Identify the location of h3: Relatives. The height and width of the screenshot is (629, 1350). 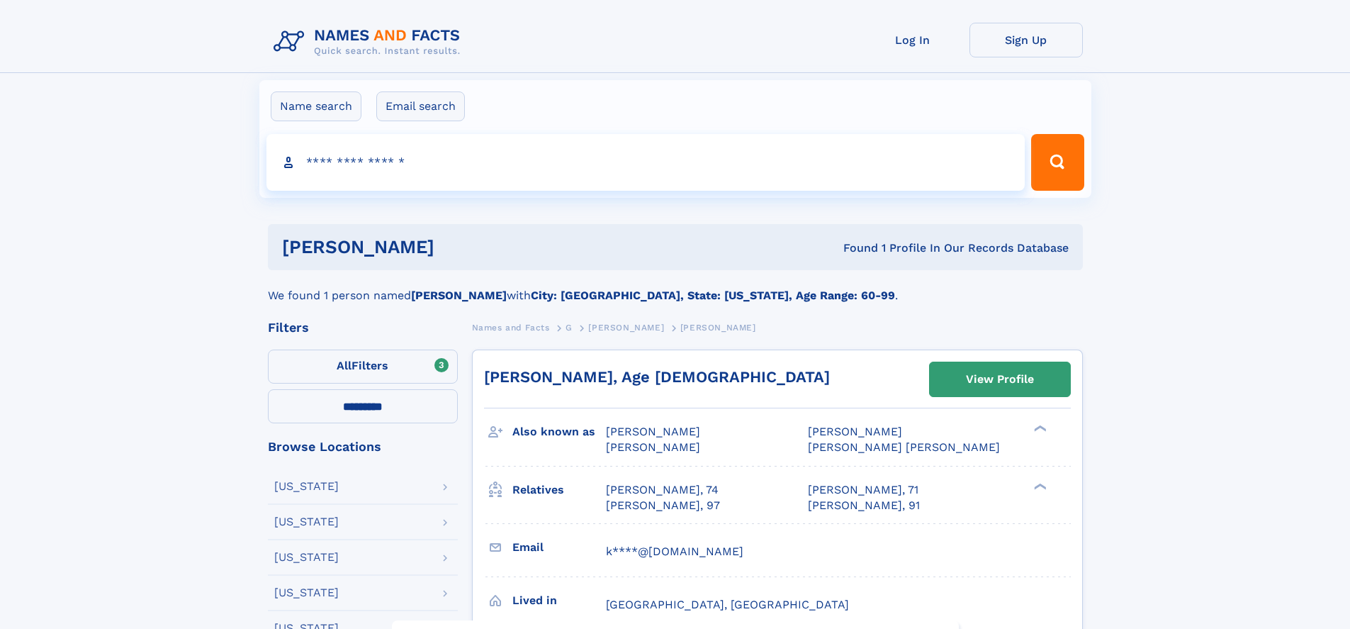
(559, 490).